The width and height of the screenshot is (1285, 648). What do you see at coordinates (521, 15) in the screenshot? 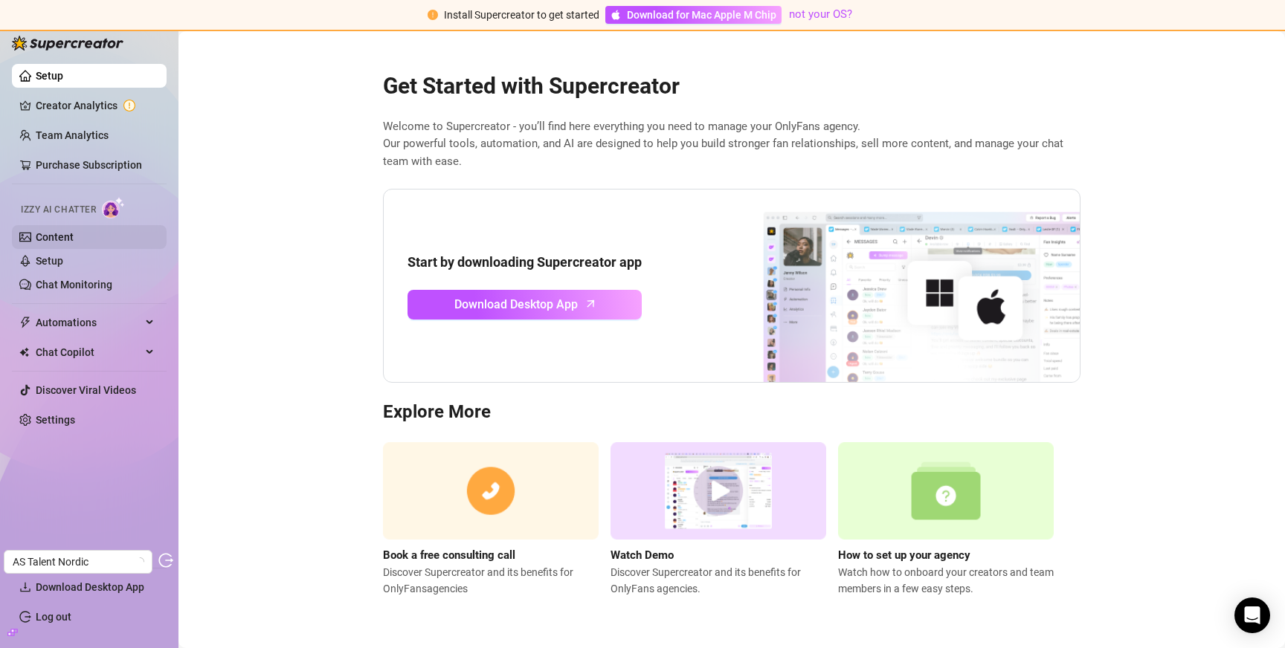
I see `span: Install Supercreator to get started` at bounding box center [521, 15].